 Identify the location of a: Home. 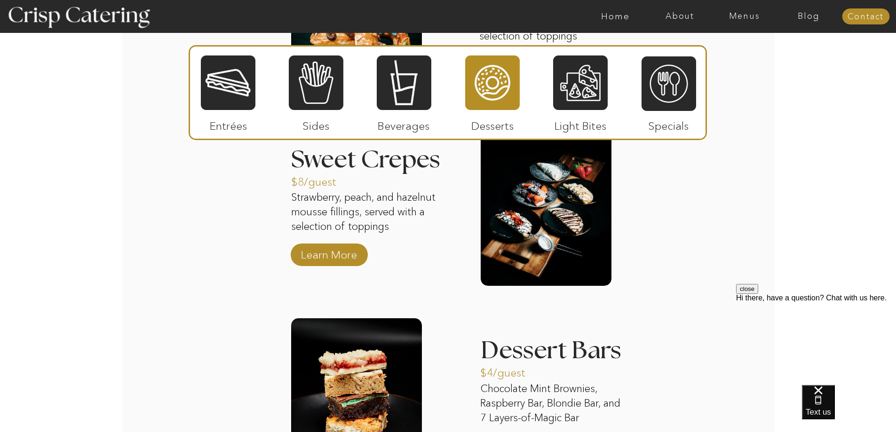
(615, 16).